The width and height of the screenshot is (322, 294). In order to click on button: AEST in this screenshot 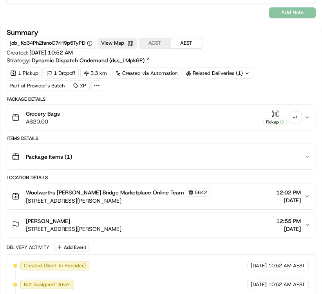, I will do `click(186, 43)`.